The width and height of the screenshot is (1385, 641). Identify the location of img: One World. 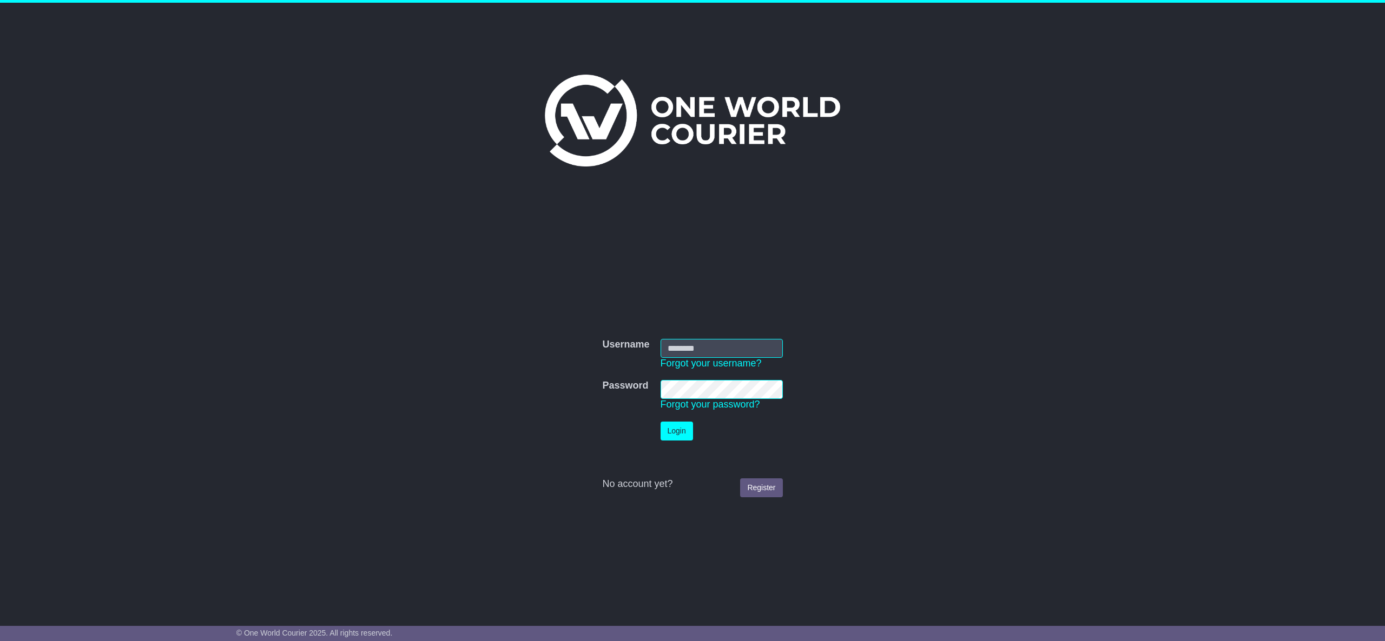
(692, 121).